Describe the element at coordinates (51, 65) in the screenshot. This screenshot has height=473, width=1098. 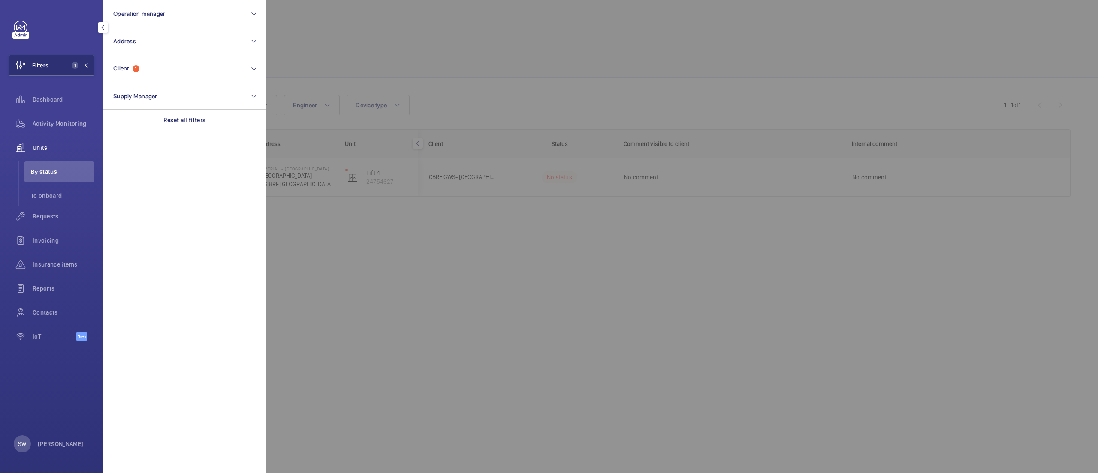
I see `button: Filters1` at that location.